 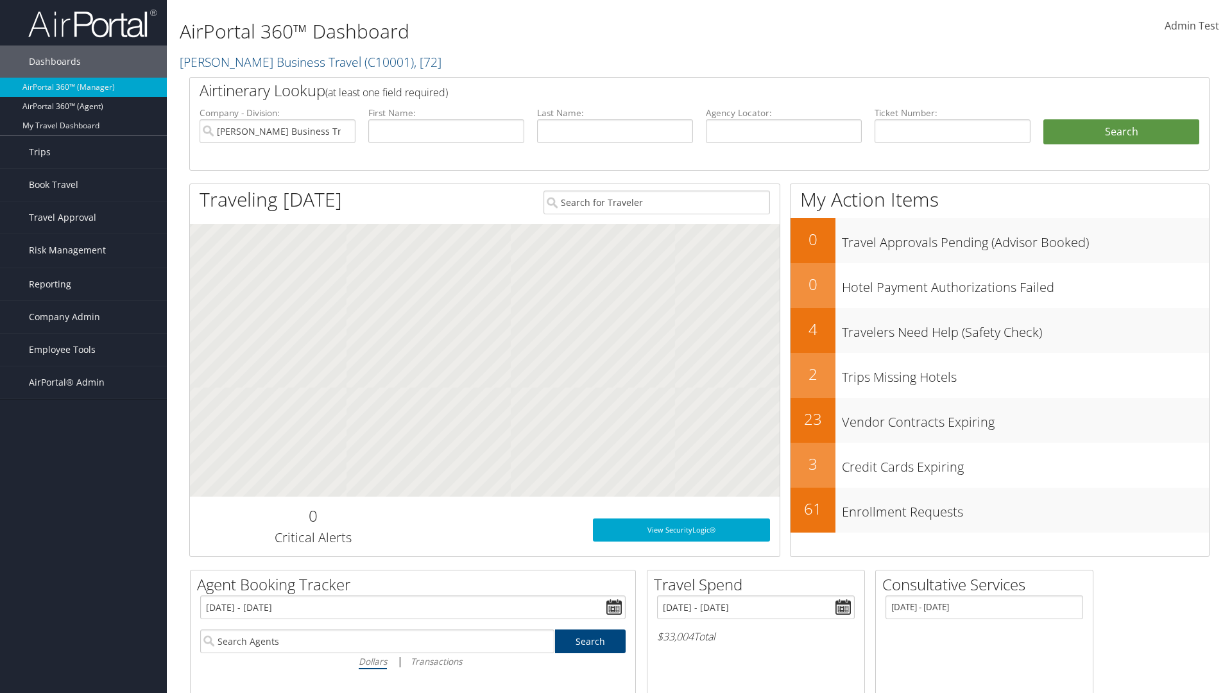 I want to click on span: Admin Test, so click(x=1192, y=26).